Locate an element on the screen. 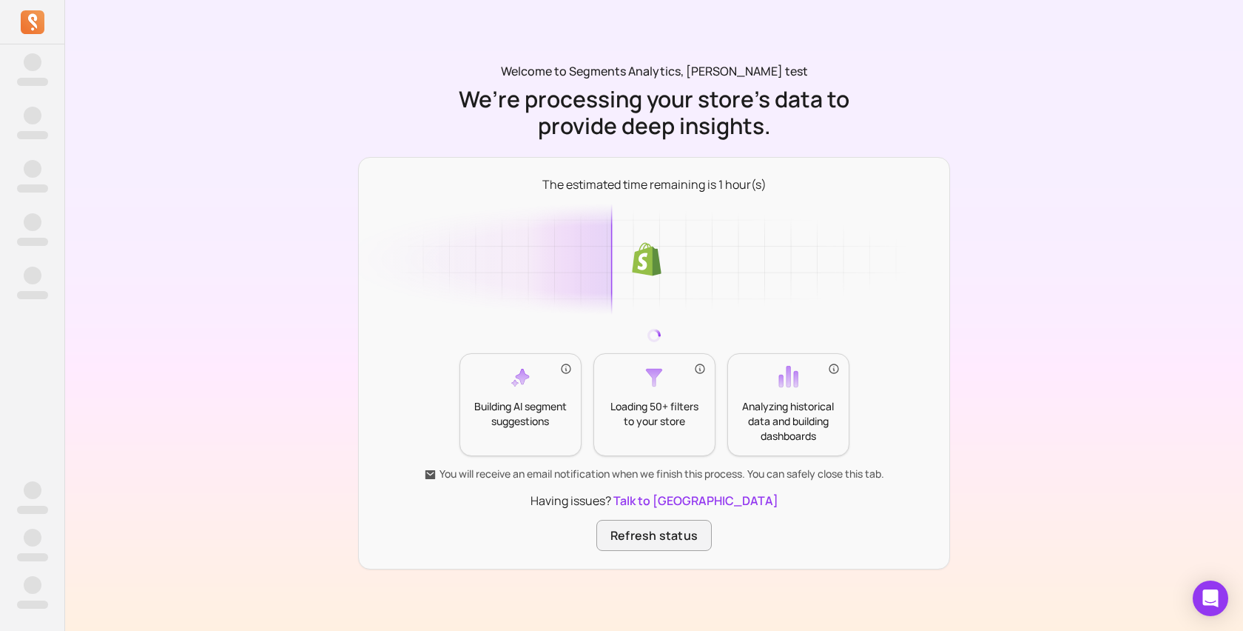 Image resolution: width=1243 pixels, height=631 pixels. div: Open Intercom Messenger is located at coordinates (1211, 598).